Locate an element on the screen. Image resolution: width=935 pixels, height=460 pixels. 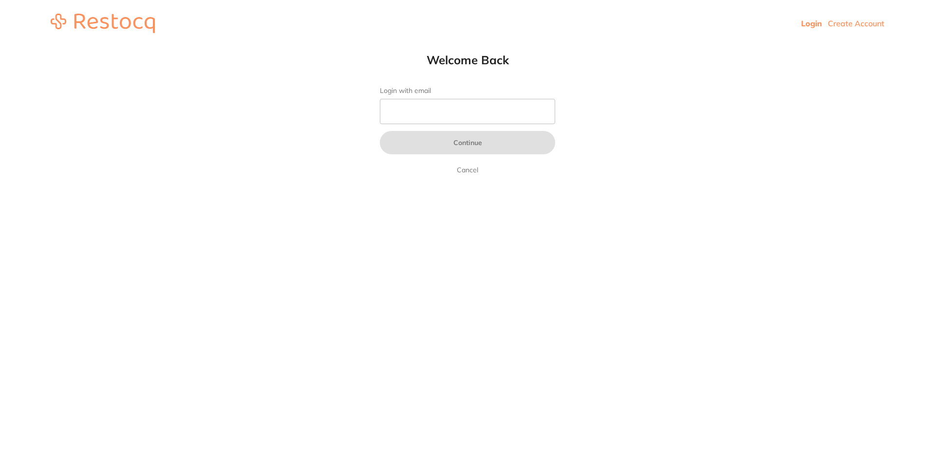
label: Login with email is located at coordinates (467, 91).